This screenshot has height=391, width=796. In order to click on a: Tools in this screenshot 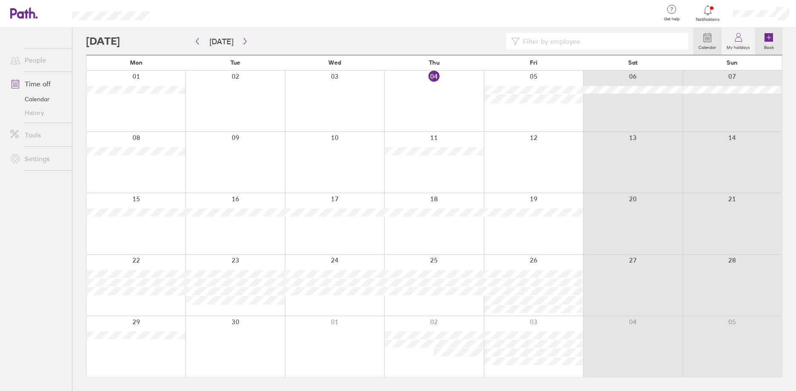, I will do `click(37, 135)`.